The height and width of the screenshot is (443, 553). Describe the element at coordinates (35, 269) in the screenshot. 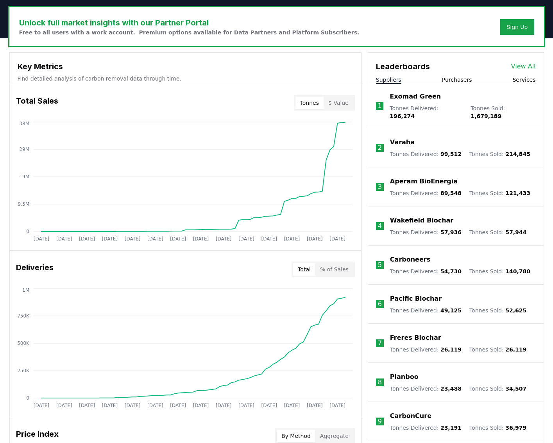

I see `h3: Deliveries` at that location.